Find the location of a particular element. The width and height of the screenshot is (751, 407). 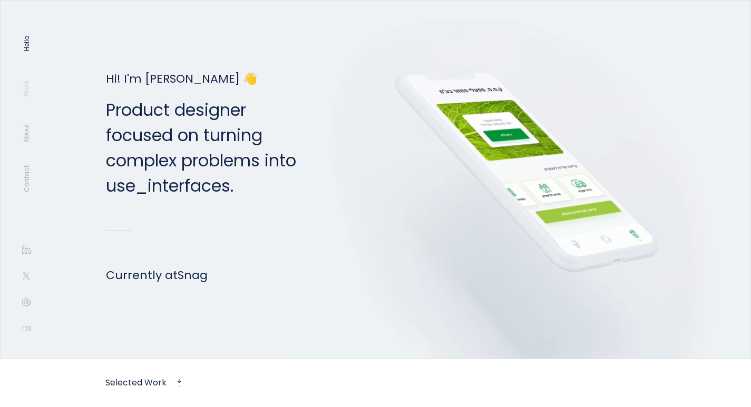

p: Product designer focused on turning complex problems into interfaces. is located at coordinates (201, 148).